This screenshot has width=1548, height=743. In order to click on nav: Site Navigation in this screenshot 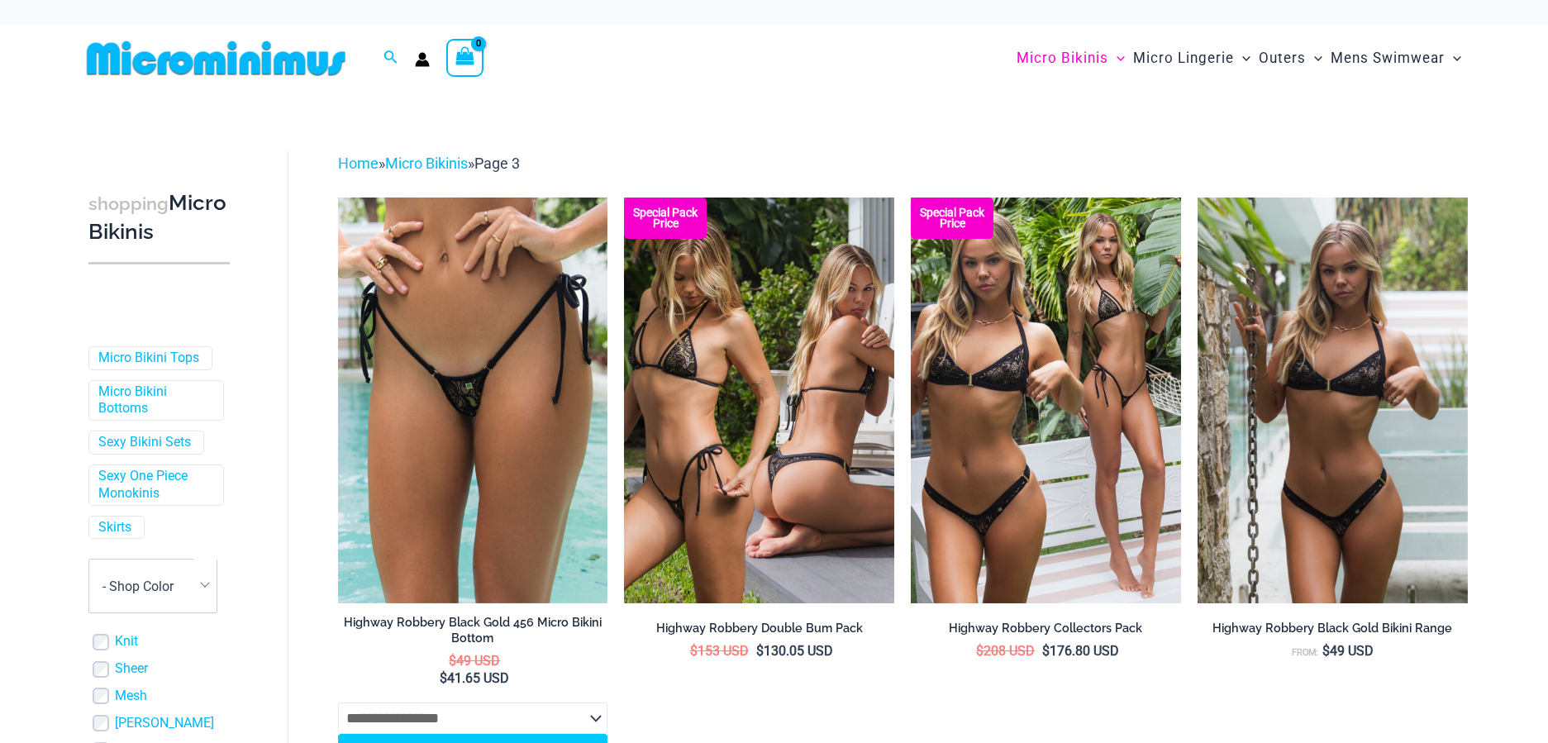, I will do `click(1239, 58)`.